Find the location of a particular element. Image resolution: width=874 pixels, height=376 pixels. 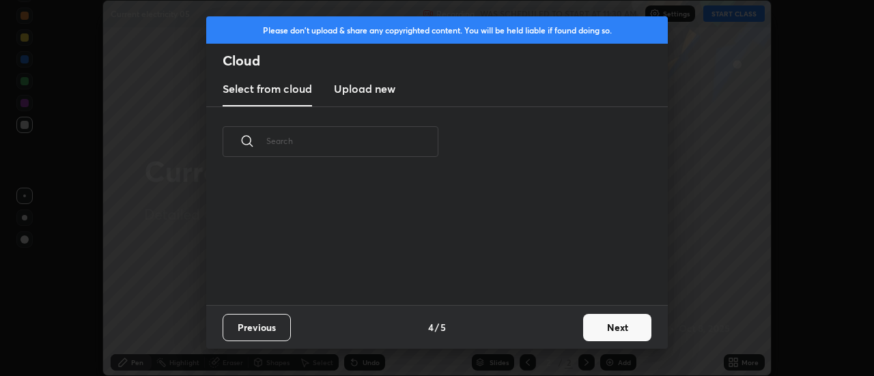

button: Next is located at coordinates (618, 328).